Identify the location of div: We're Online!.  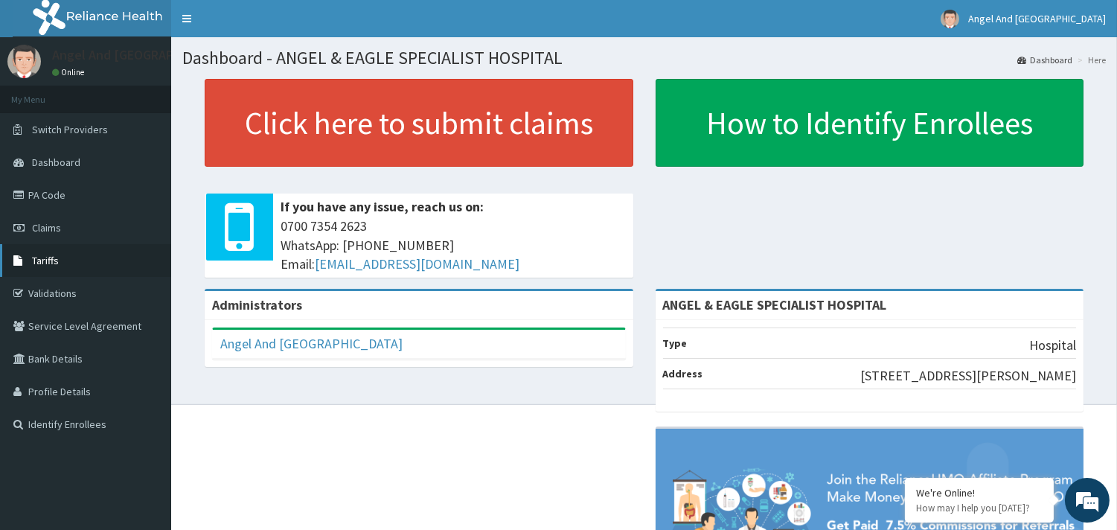
(979, 493).